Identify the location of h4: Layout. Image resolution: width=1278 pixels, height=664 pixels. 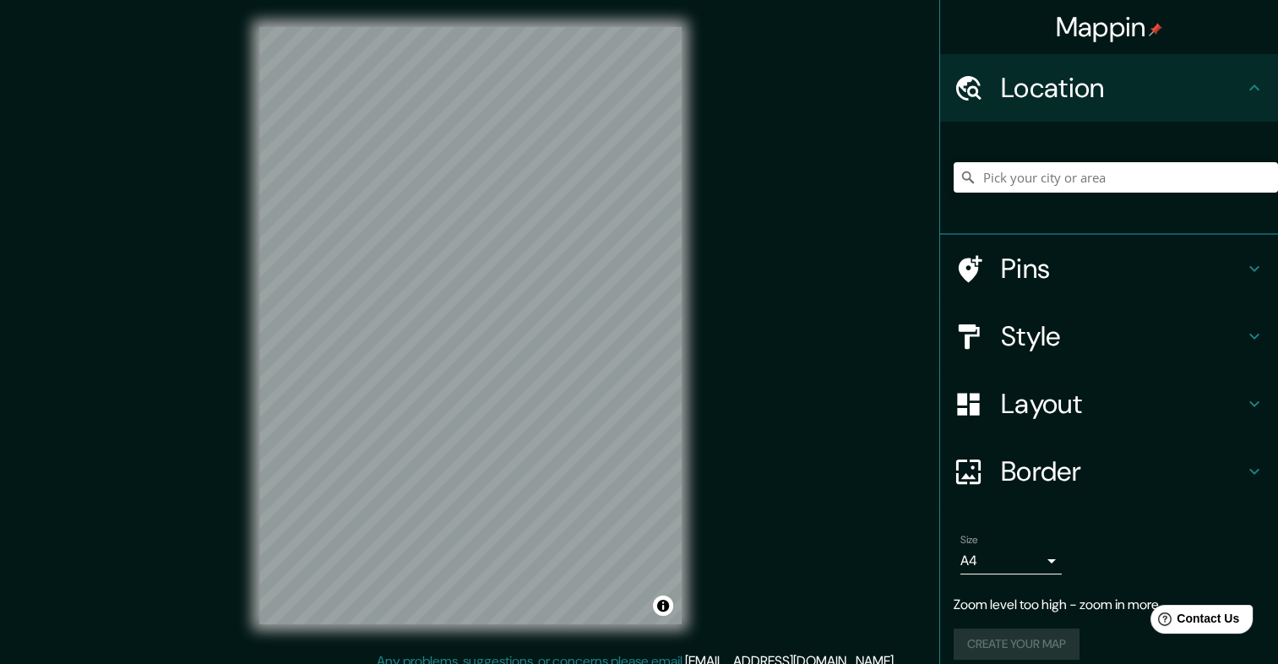
(1123, 404).